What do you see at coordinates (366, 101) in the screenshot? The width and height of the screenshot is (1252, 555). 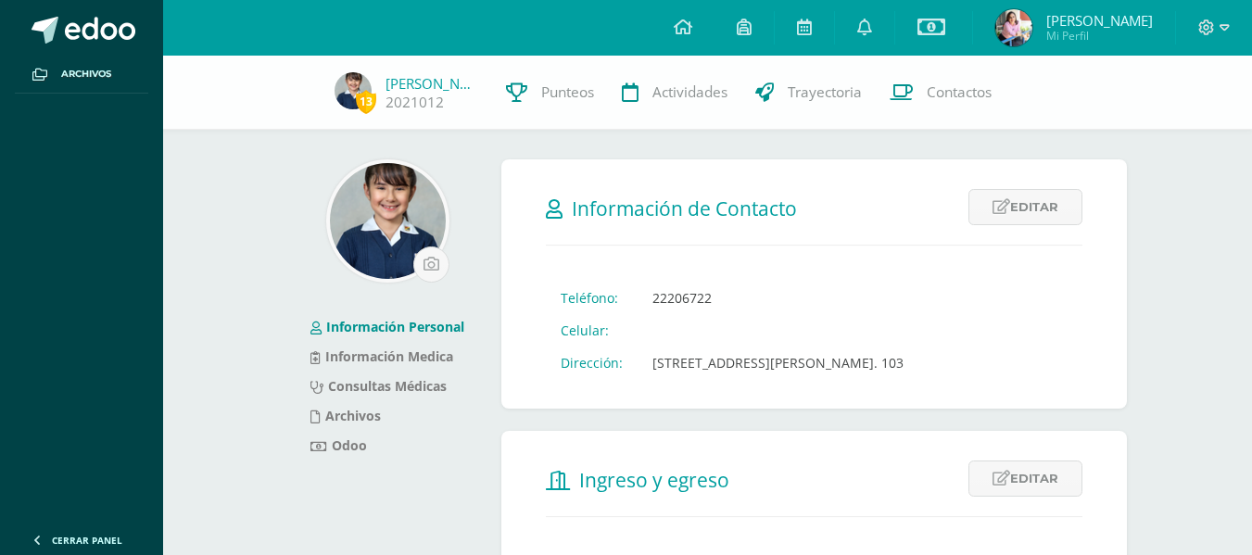 I see `span: 13` at bounding box center [366, 101].